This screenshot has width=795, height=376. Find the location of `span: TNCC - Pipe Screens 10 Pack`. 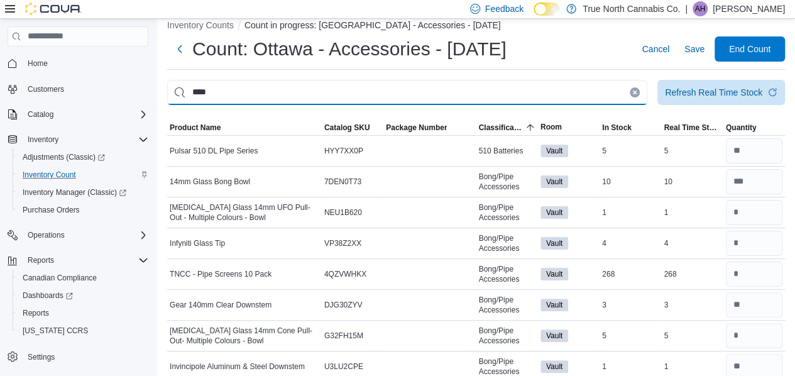

span: TNCC - Pipe Screens 10 Pack is located at coordinates (221, 274).